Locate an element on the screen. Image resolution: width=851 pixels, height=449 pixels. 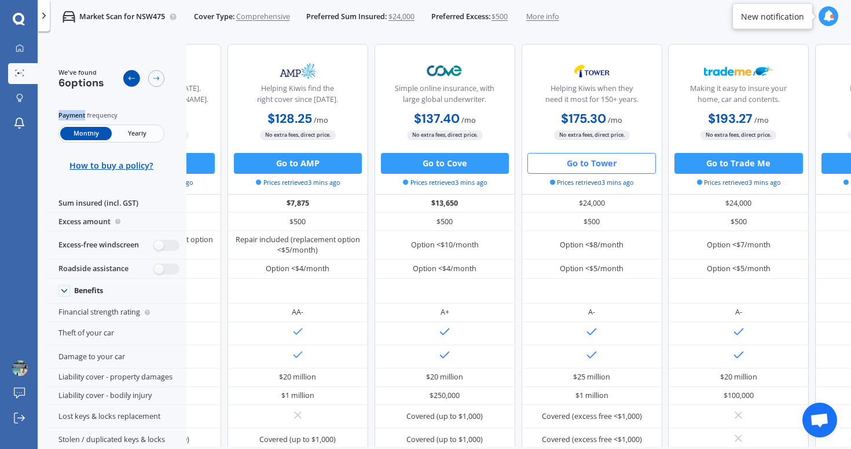
span: We've found is located at coordinates (81, 72).